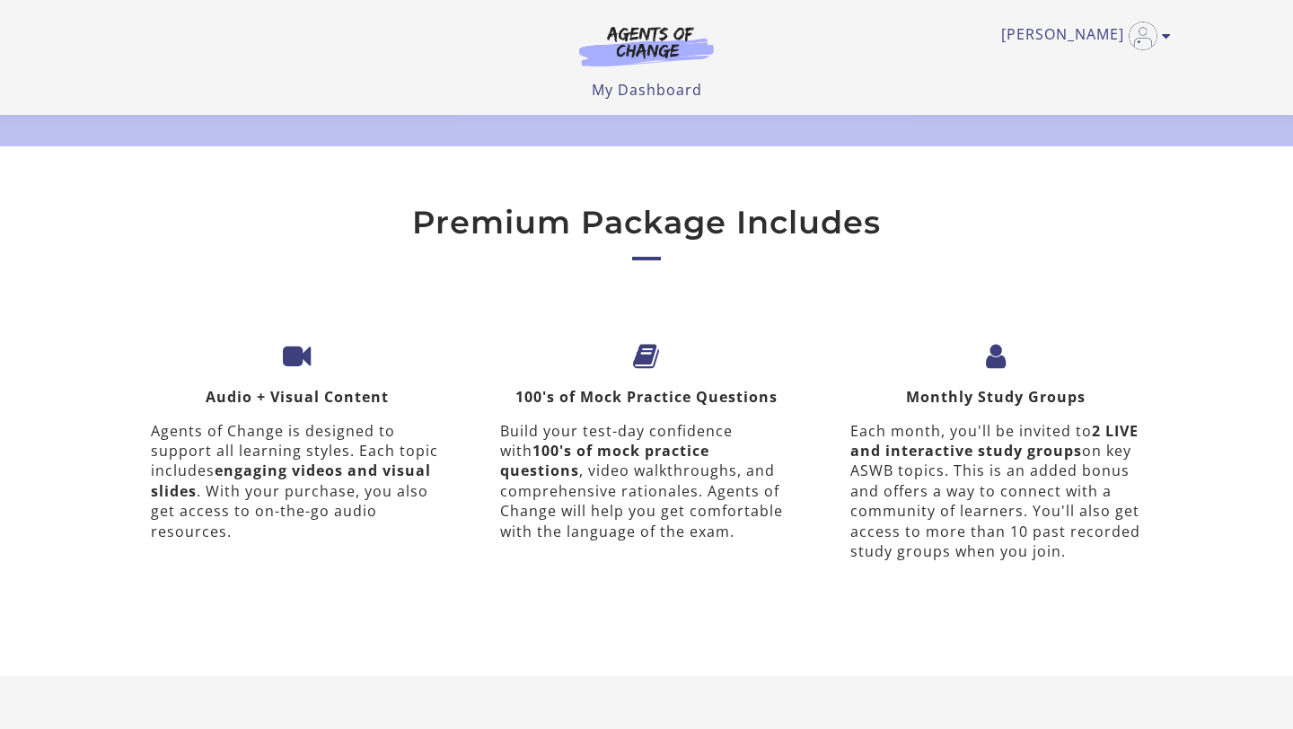 The height and width of the screenshot is (729, 1293). I want to click on b: 2 LIVE and interactive study groups, so click(994, 441).